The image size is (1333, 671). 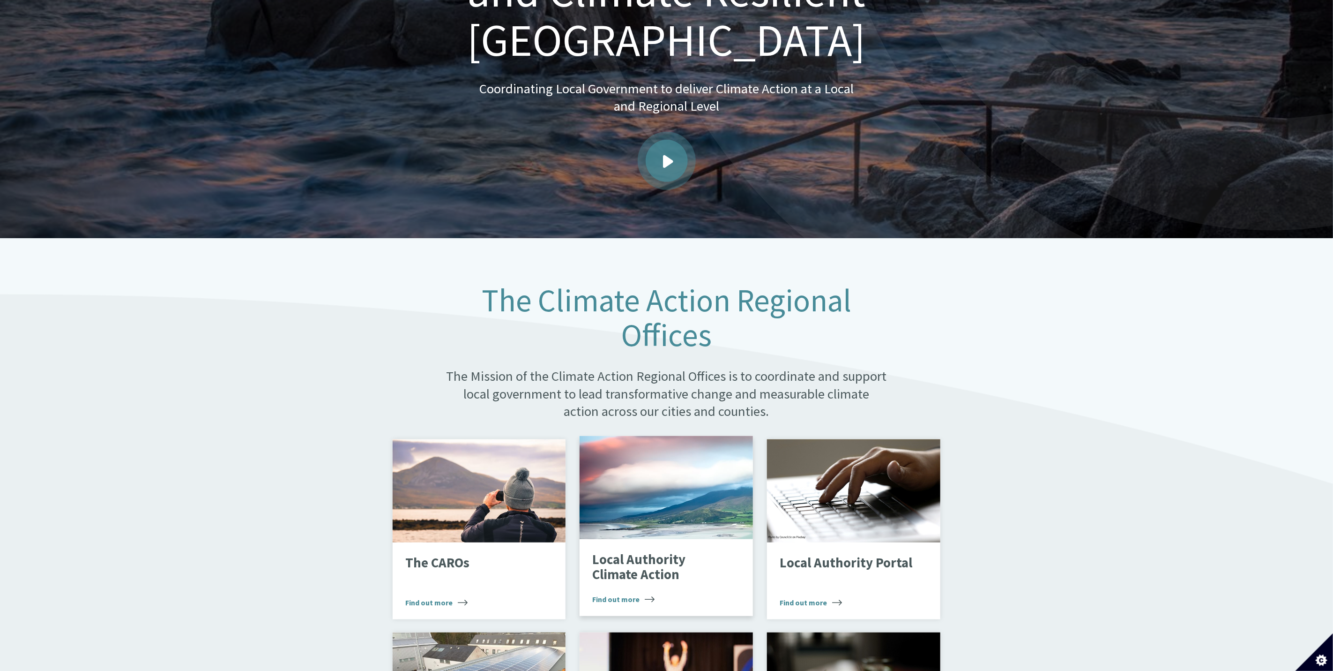 What do you see at coordinates (666, 318) in the screenshot?
I see `h1: The Climate Action Regional Offices` at bounding box center [666, 318].